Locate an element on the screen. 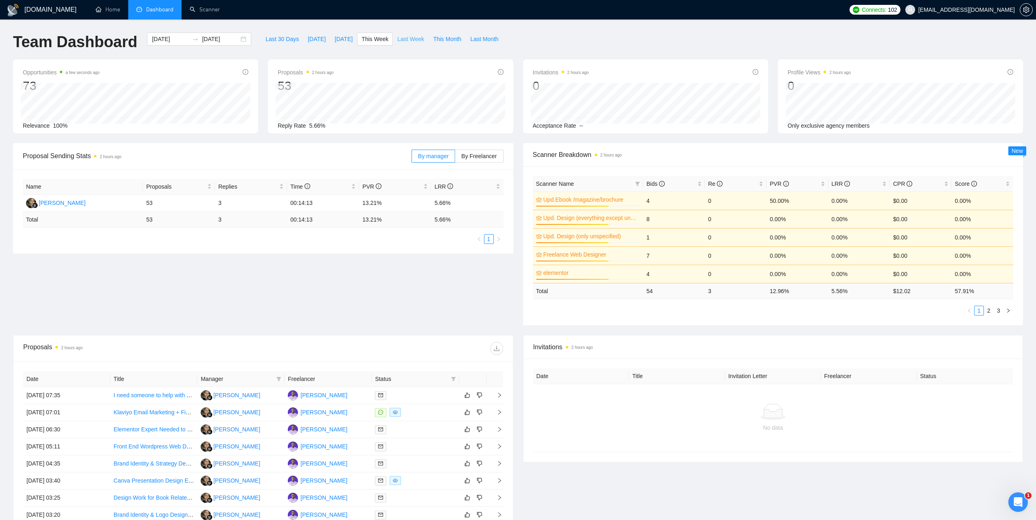 The width and height of the screenshot is (1036, 520). span: By Freelancer is located at coordinates (478, 156).